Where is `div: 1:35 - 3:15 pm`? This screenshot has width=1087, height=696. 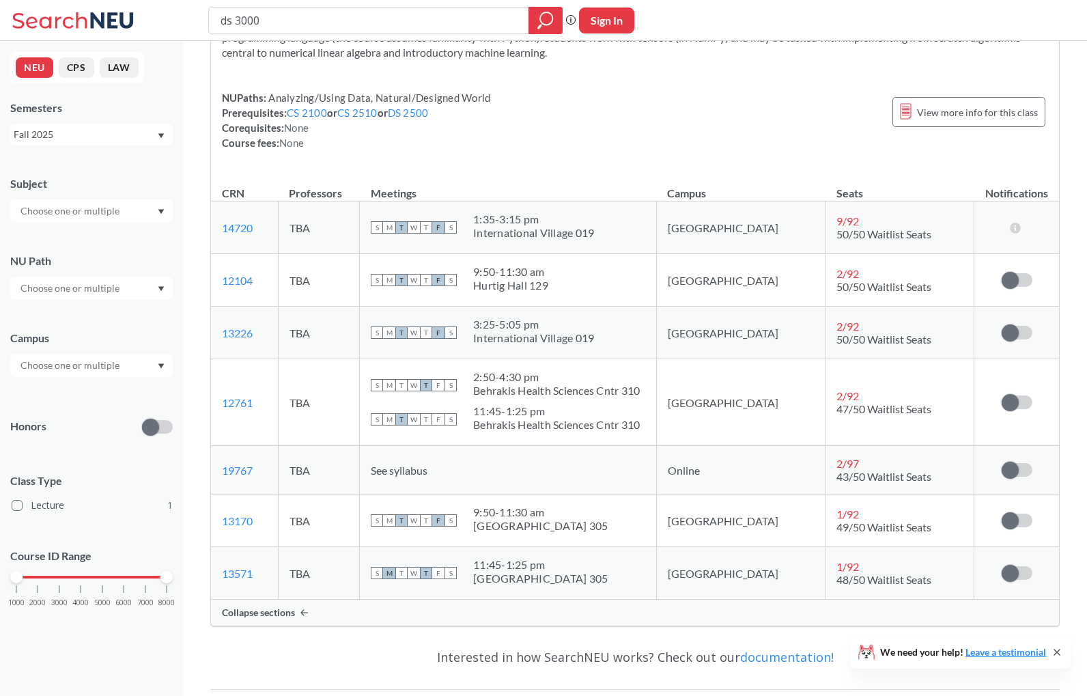 div: 1:35 - 3:15 pm is located at coordinates (533, 219).